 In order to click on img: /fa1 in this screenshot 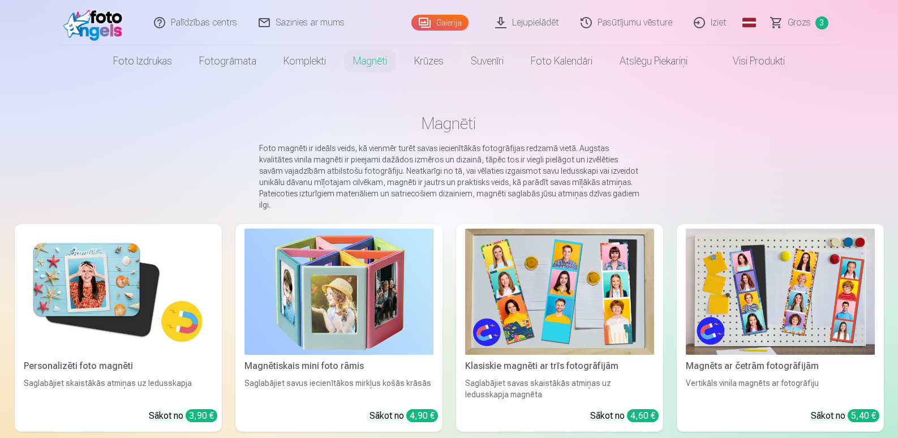, I will do `click(96, 23)`.